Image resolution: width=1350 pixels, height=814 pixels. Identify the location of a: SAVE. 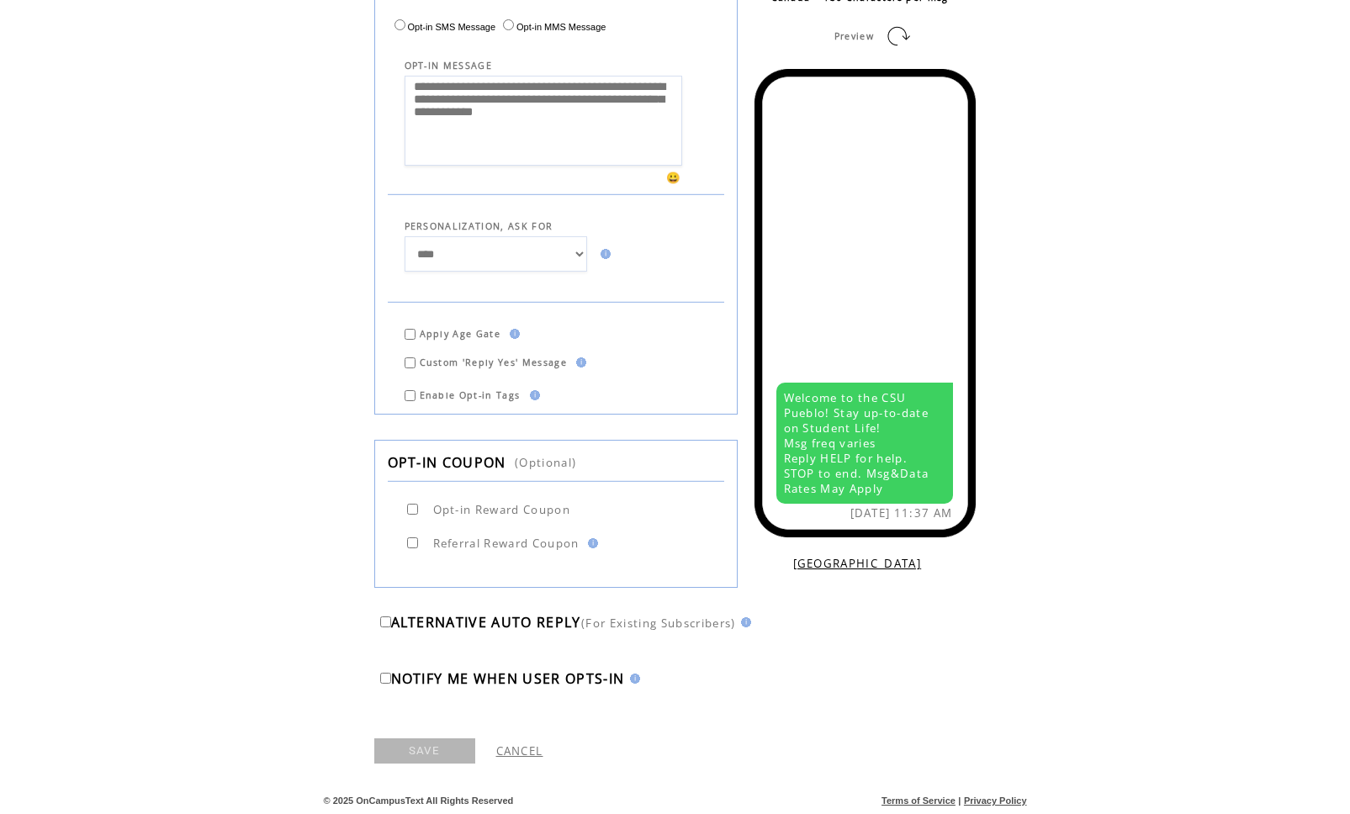
(425, 751).